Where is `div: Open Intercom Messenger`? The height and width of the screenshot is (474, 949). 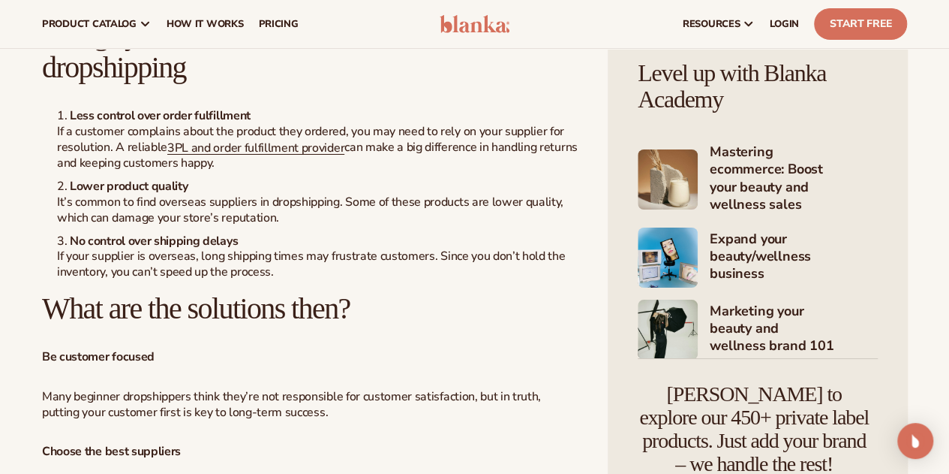 div: Open Intercom Messenger is located at coordinates (916, 441).